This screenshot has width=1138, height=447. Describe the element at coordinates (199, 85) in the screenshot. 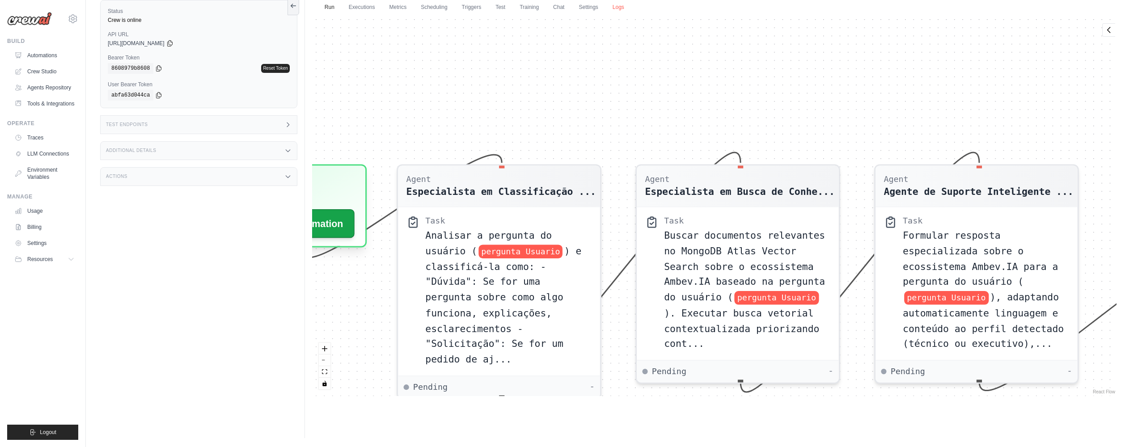

I see `label: User Bearer Token` at that location.